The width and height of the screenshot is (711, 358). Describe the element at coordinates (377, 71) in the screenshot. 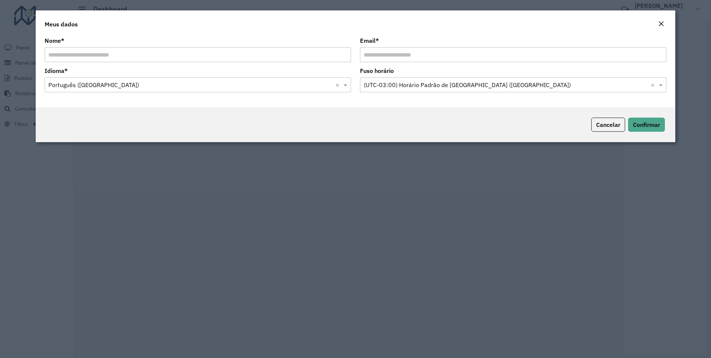

I see `label: Fuso horário` at that location.